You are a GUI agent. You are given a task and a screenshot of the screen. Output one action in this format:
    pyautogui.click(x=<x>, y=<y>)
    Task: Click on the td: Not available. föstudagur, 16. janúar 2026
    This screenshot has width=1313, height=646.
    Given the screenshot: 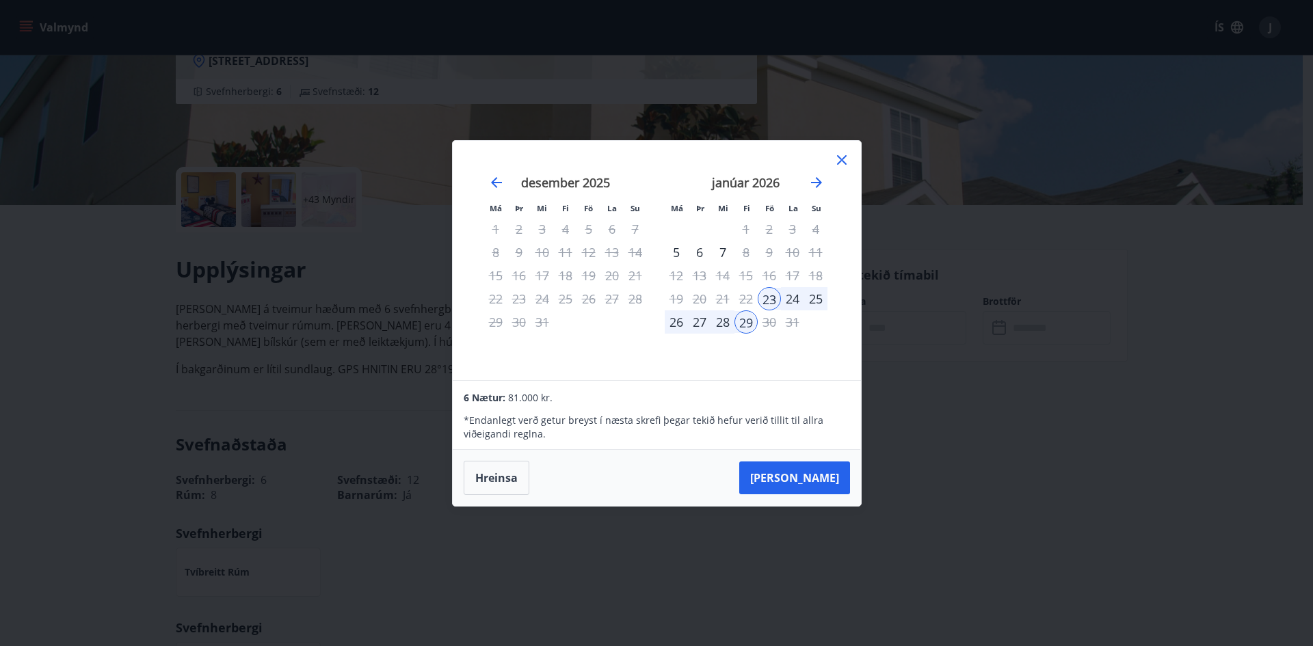 What is the action you would take?
    pyautogui.click(x=769, y=276)
    